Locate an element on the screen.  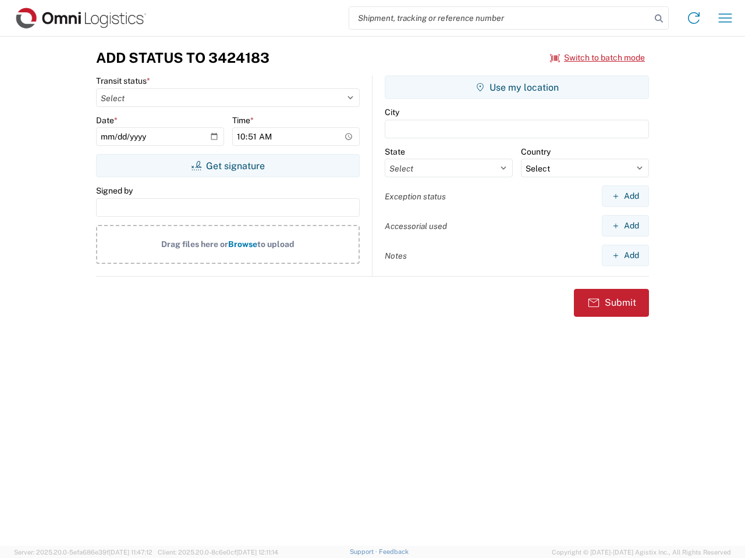
button: Get signature is located at coordinates (227, 166).